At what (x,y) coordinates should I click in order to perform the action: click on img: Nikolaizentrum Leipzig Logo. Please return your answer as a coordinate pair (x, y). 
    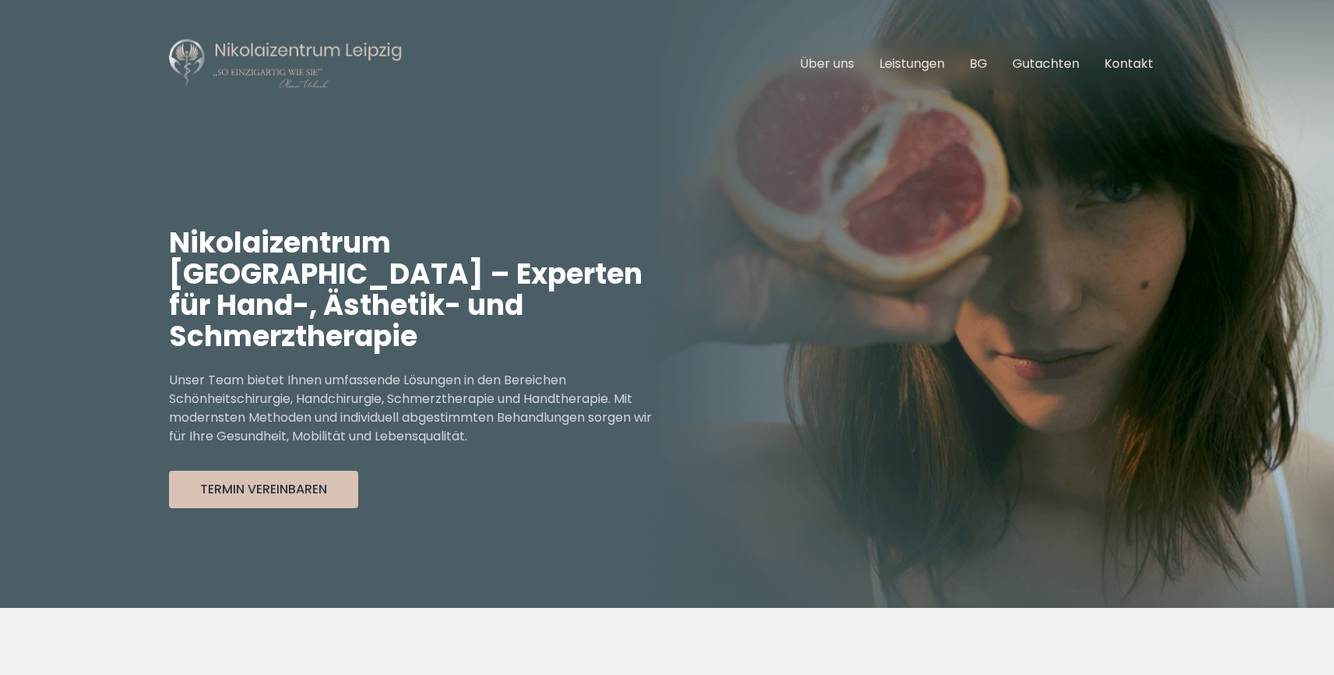
    Looking at the image, I should click on (286, 64).